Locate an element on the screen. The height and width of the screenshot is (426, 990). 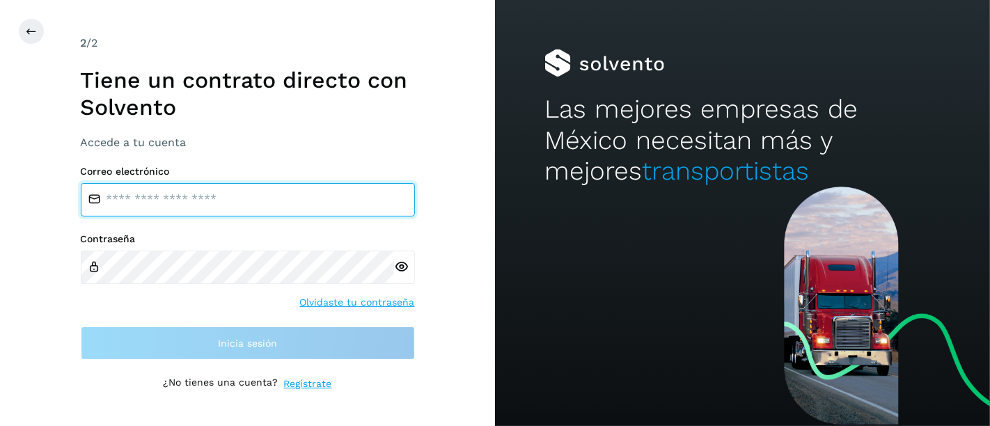
span: Inicia sesión is located at coordinates (247, 343).